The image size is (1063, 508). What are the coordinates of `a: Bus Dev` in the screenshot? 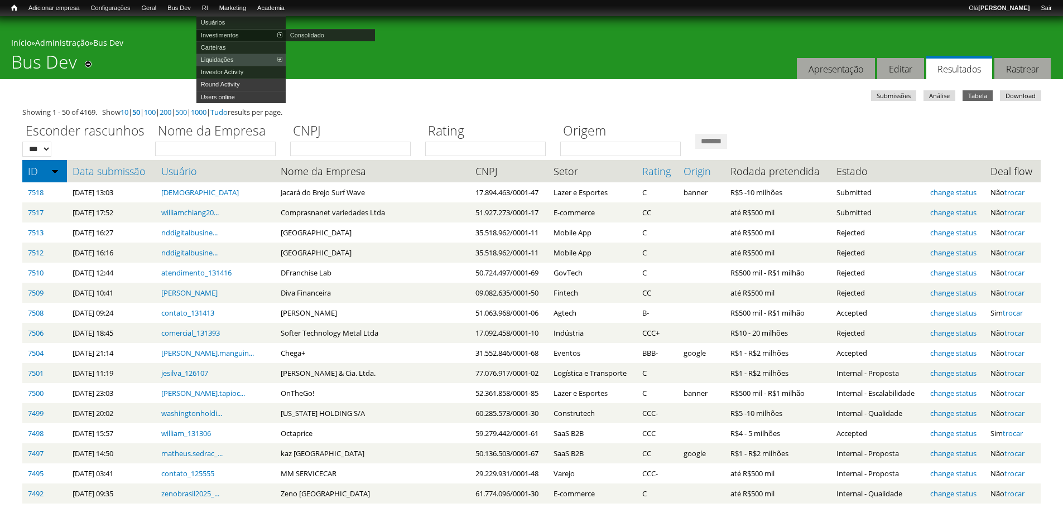 It's located at (108, 42).